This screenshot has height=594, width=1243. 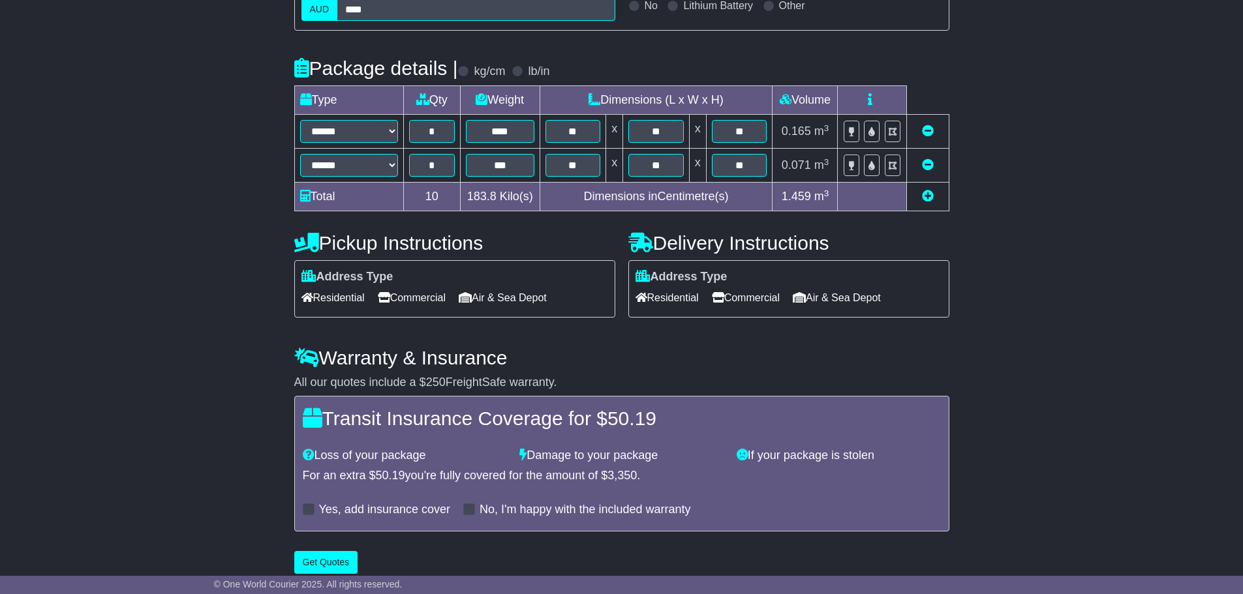 I want to click on span: 250, so click(x=436, y=382).